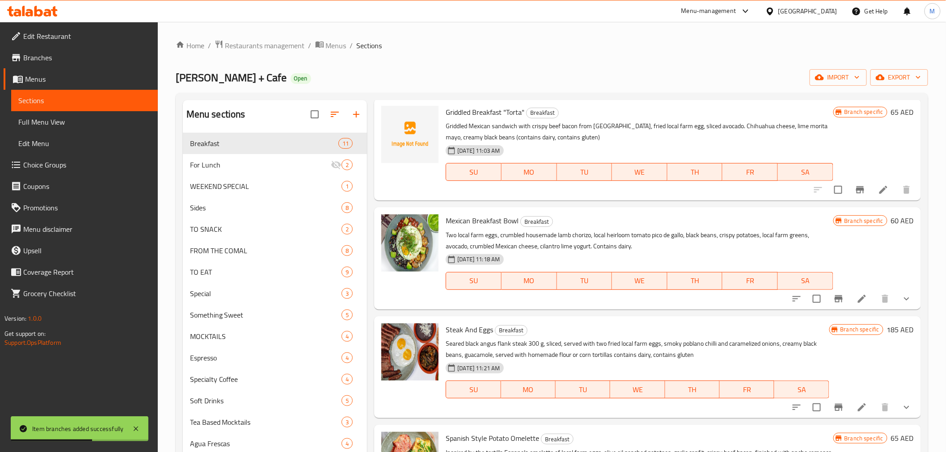 The height and width of the screenshot is (452, 946). Describe the element at coordinates (266, 229) in the screenshot. I see `div: TO SNACK` at that location.